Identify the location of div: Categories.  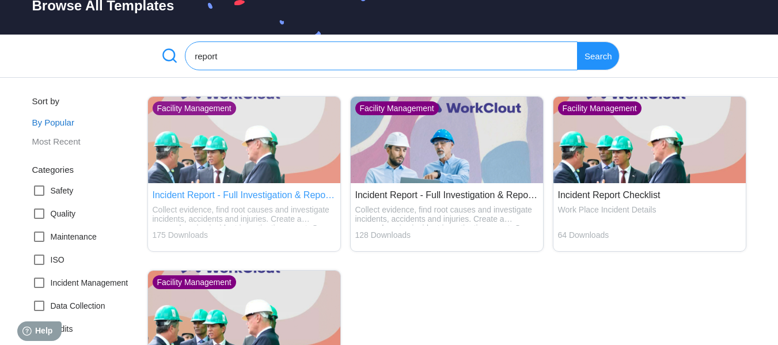
(90, 169).